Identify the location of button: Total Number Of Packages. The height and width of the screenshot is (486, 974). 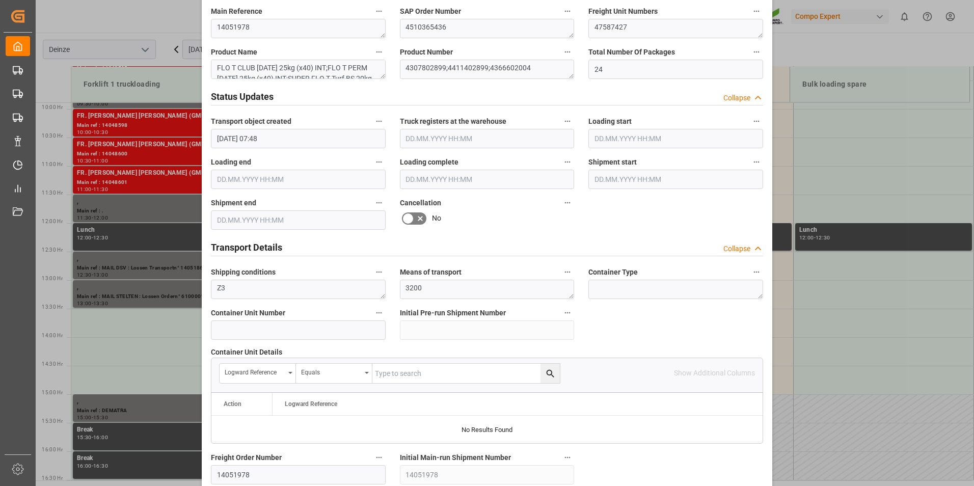
(757, 52).